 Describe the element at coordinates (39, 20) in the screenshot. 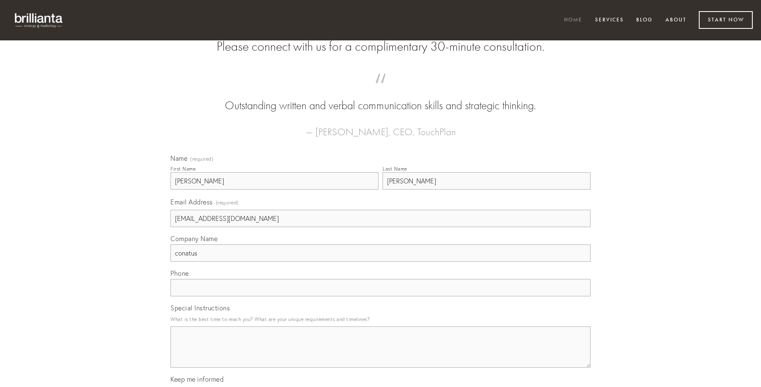

I see `img: brillianta - research, strategy, marketing` at that location.